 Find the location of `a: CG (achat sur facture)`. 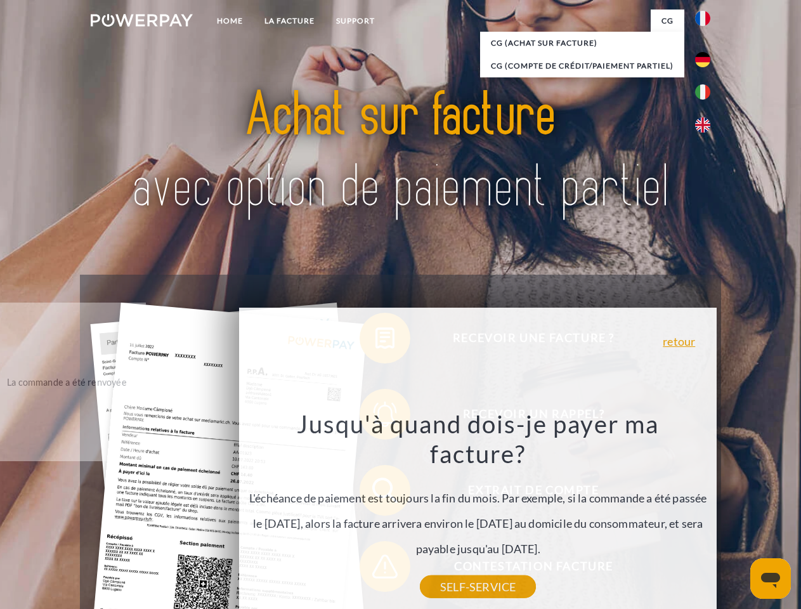

a: CG (achat sur facture) is located at coordinates (582, 43).